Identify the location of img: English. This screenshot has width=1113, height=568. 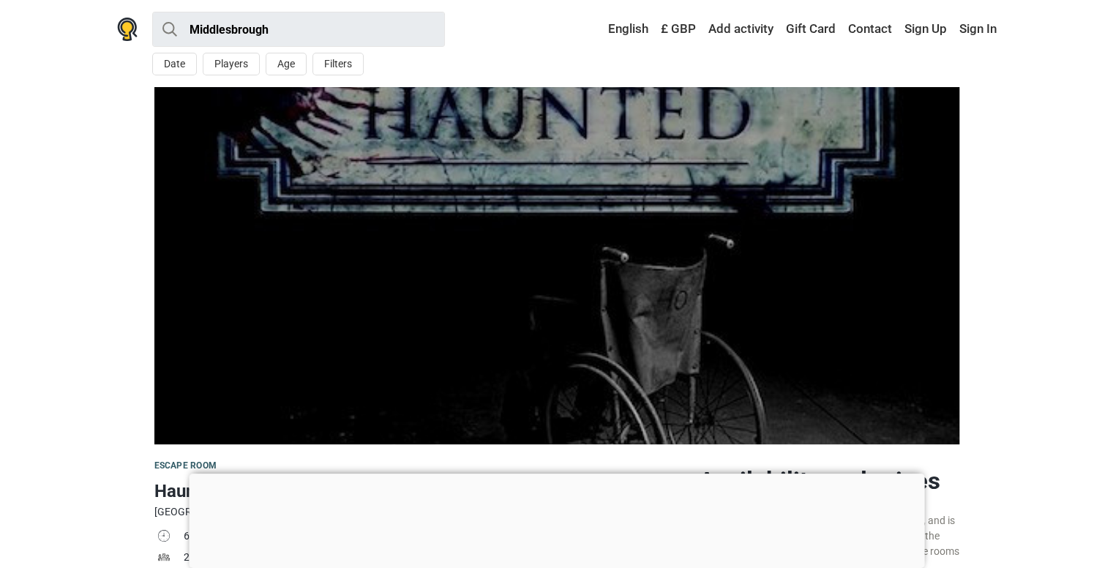
(603, 29).